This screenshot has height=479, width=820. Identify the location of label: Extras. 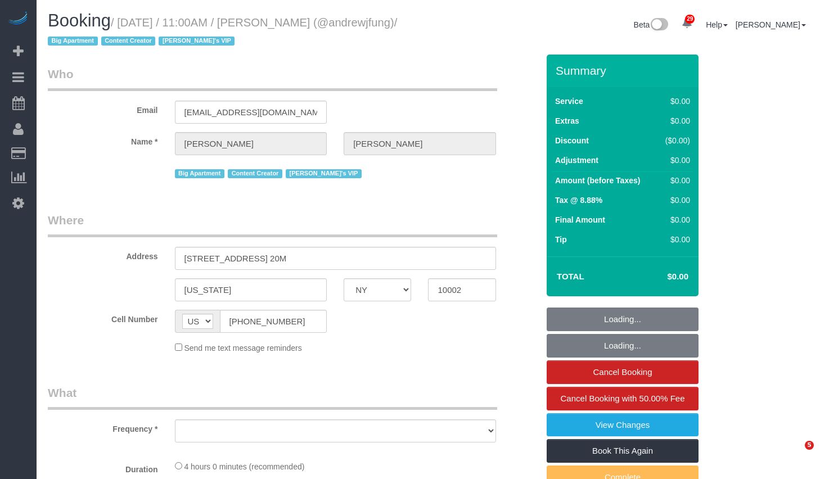
(567, 121).